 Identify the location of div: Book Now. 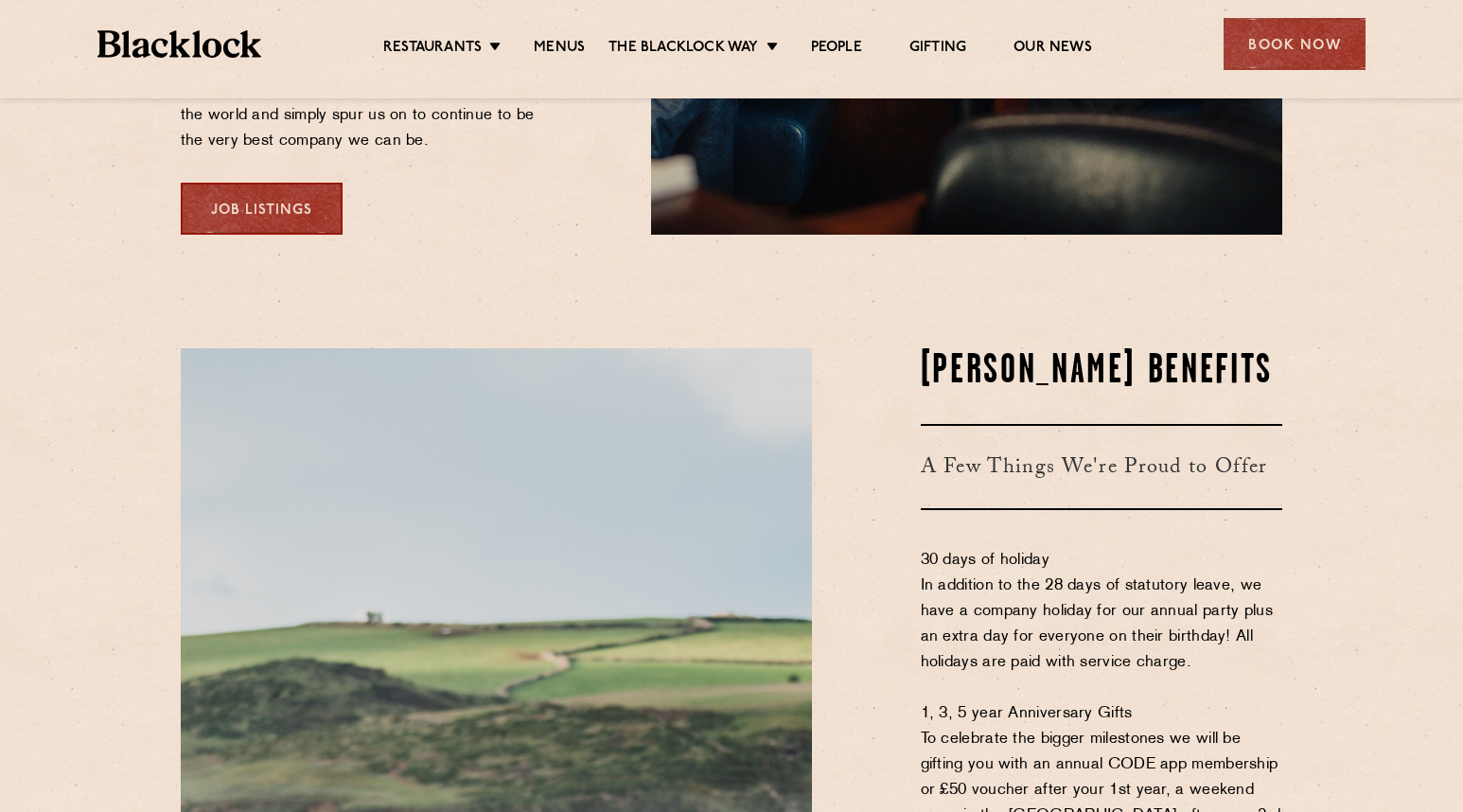
(1294, 44).